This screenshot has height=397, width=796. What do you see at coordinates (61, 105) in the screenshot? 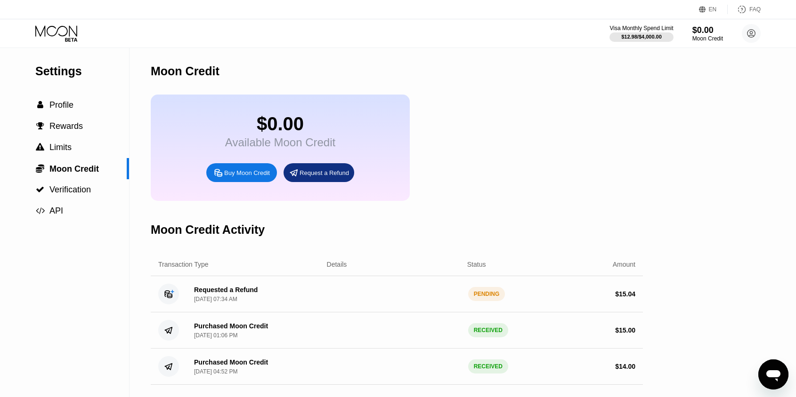
I see `span: Profile` at bounding box center [61, 105].